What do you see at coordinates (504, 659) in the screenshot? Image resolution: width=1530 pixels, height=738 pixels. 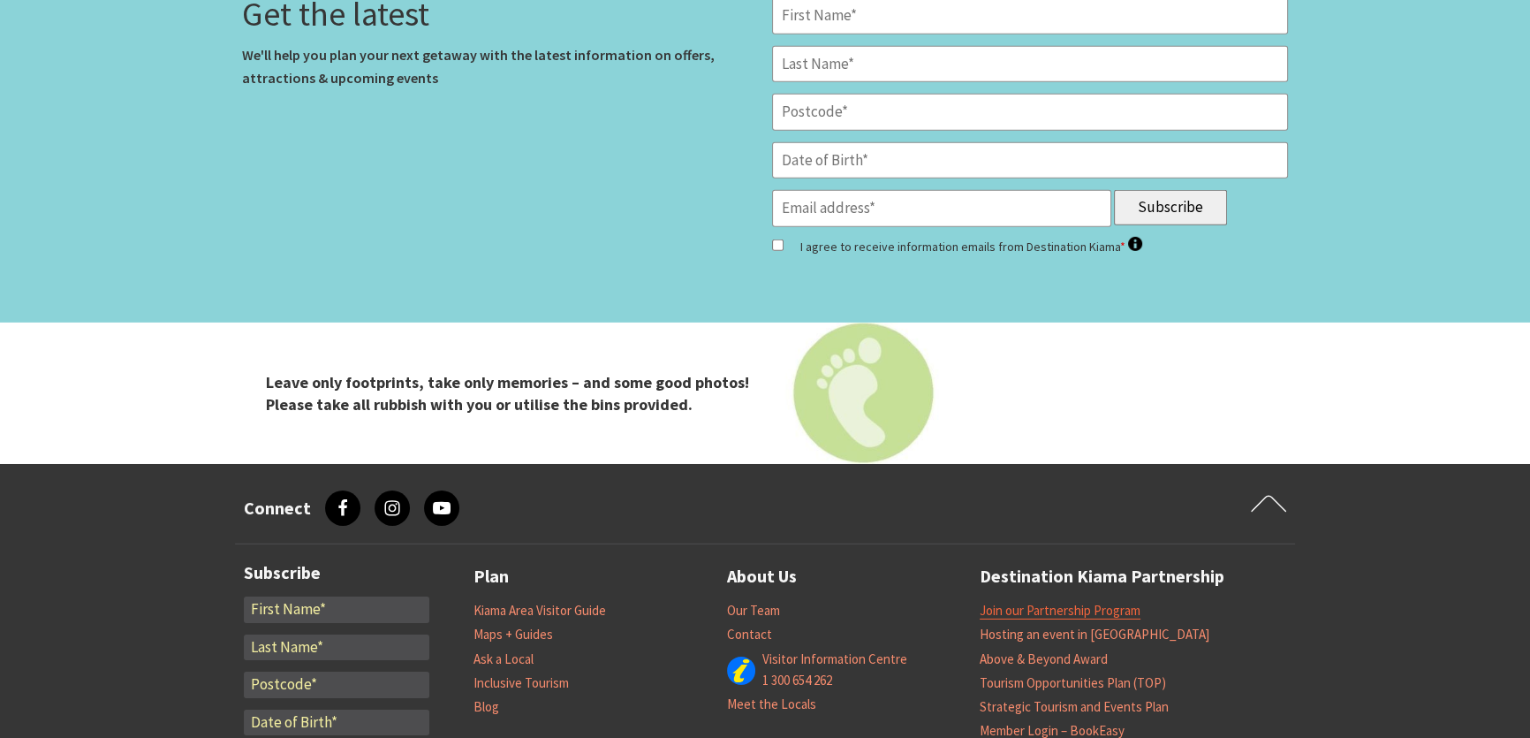 I see `a: Ask a Local` at bounding box center [504, 659].